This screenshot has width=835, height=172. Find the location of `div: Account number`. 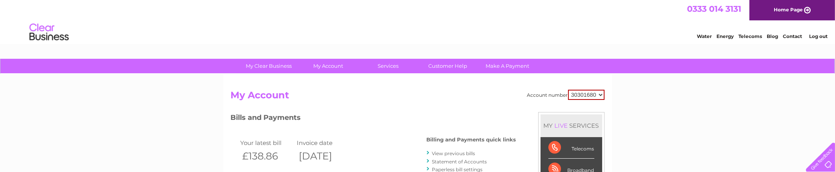

div: Account number is located at coordinates (566, 95).